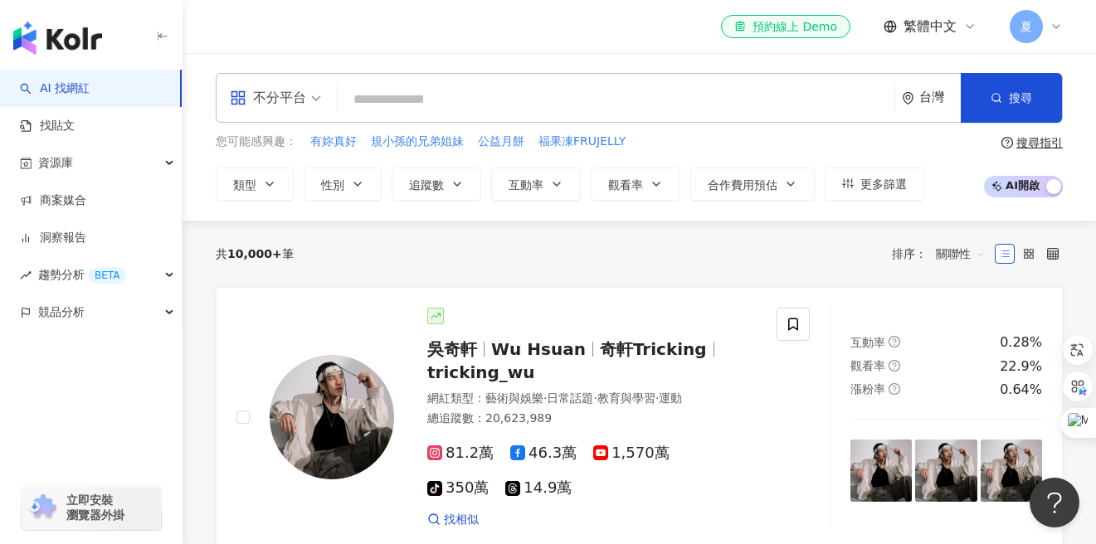  I want to click on div: 0.64%, so click(1020, 390).